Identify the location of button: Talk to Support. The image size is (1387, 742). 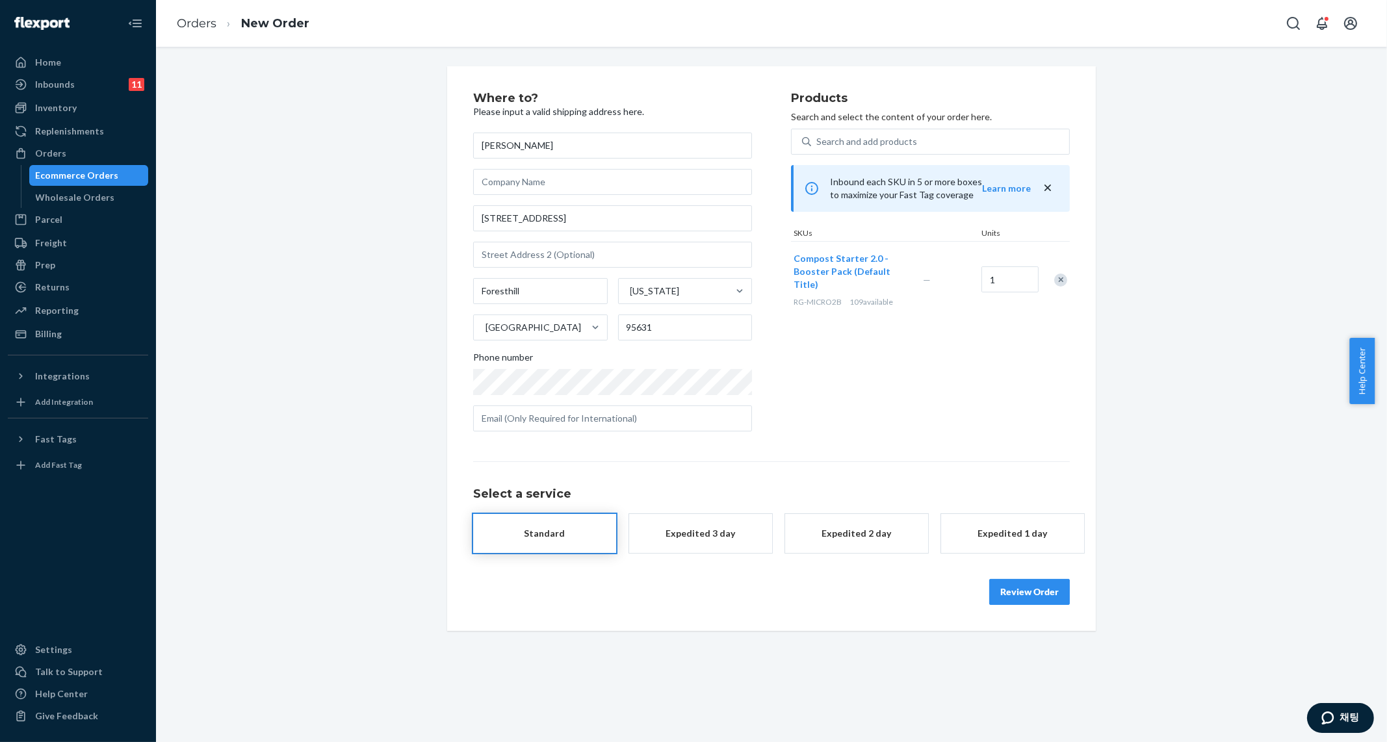
(78, 672).